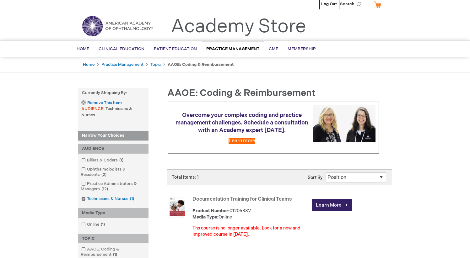  What do you see at coordinates (344, 124) in the screenshot?
I see `img: Schedule a consultation with an Academy expert today` at bounding box center [344, 124].